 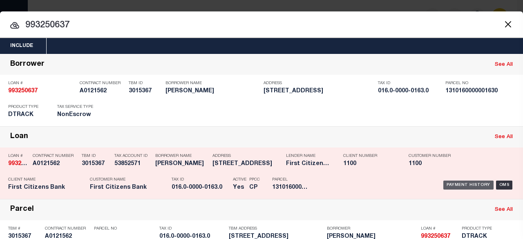 I want to click on h5: RYAN THORNTON, so click(x=182, y=164).